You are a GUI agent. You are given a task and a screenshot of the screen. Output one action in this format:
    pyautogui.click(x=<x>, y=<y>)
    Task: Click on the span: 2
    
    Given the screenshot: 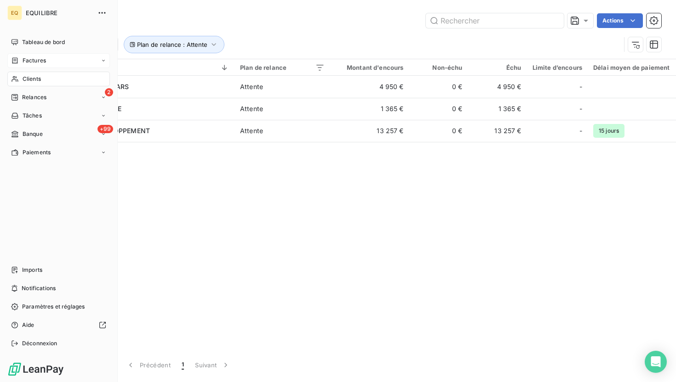 What is the action you would take?
    pyautogui.click(x=109, y=92)
    